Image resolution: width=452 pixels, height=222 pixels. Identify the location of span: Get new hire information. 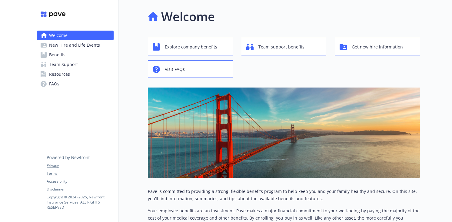
(377, 47).